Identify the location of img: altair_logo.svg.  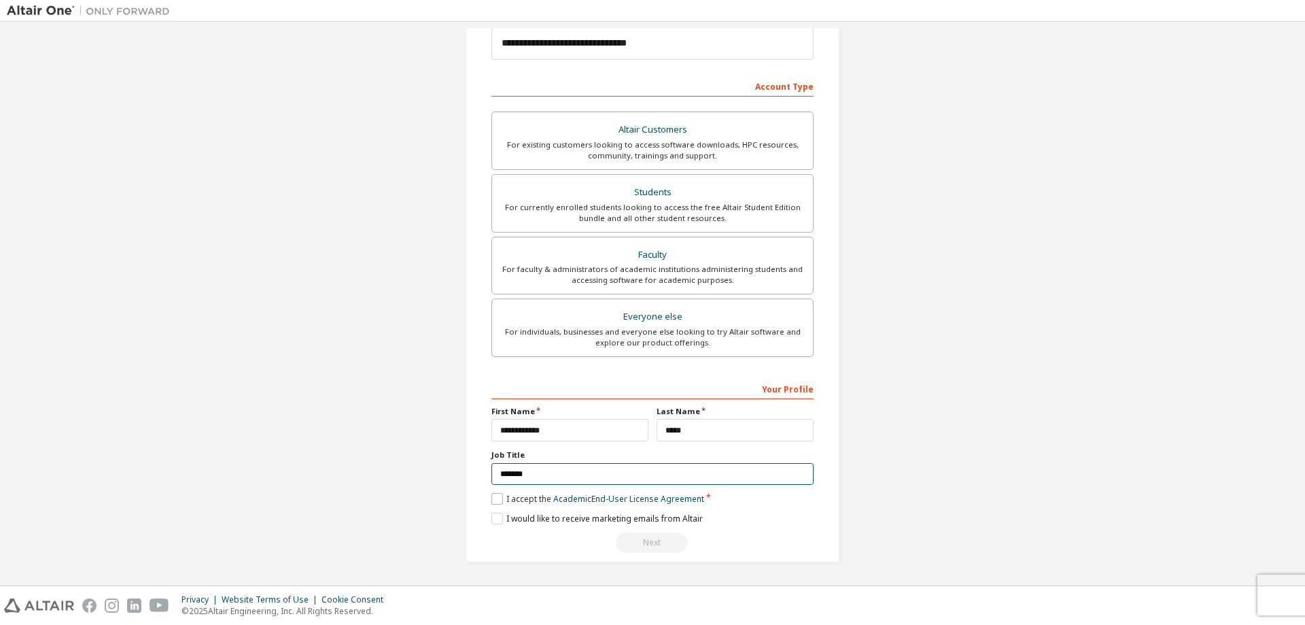
(39, 605).